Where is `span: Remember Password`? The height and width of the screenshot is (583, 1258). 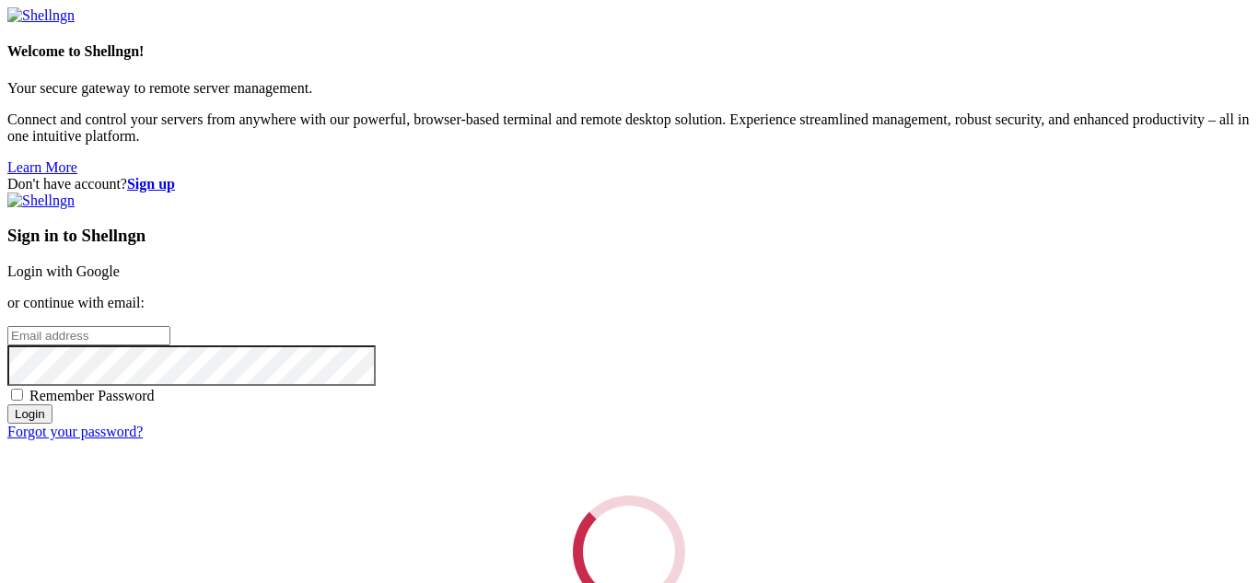 span: Remember Password is located at coordinates (92, 395).